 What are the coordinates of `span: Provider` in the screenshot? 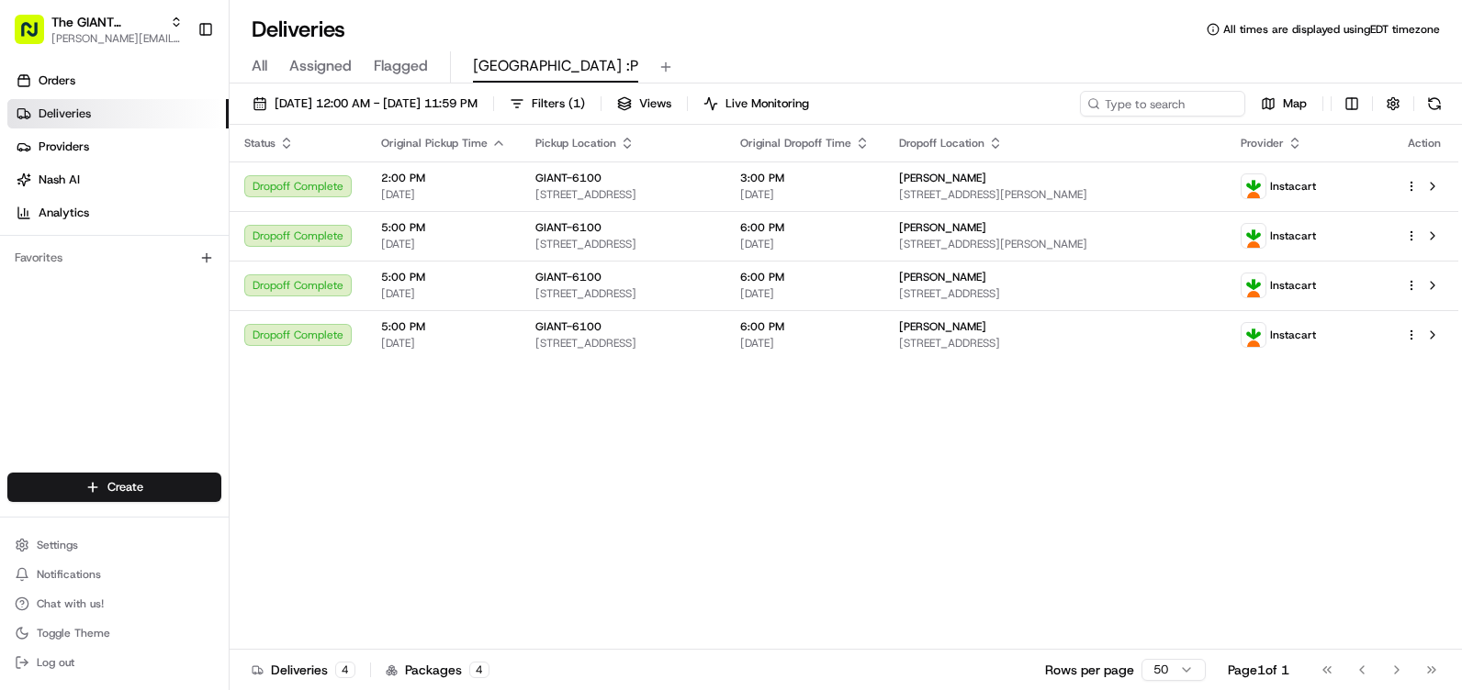 It's located at (1262, 143).